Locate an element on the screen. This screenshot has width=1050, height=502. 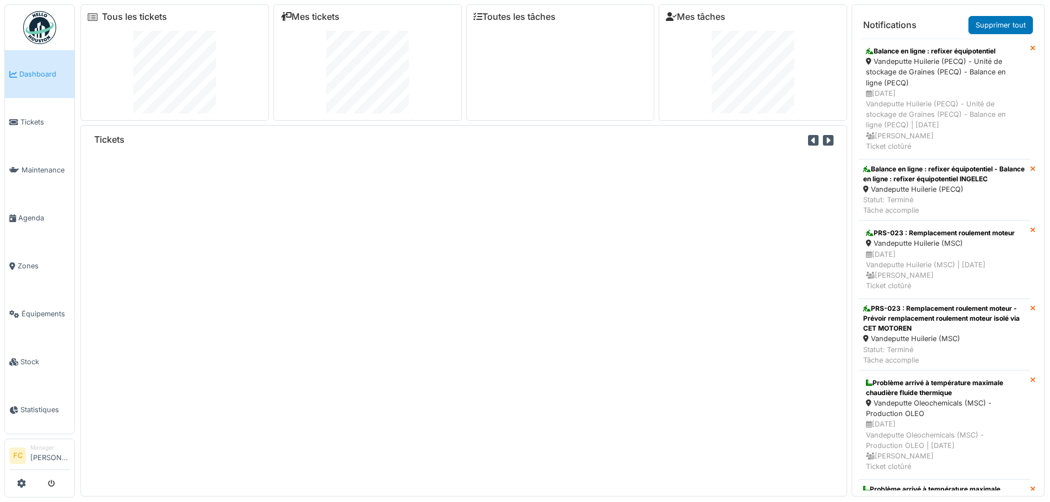
a: PRS-023 : Remplacement roulement moteur - Prévoir remplacement roulement moteur isolé via CET MOT... is located at coordinates (944, 334).